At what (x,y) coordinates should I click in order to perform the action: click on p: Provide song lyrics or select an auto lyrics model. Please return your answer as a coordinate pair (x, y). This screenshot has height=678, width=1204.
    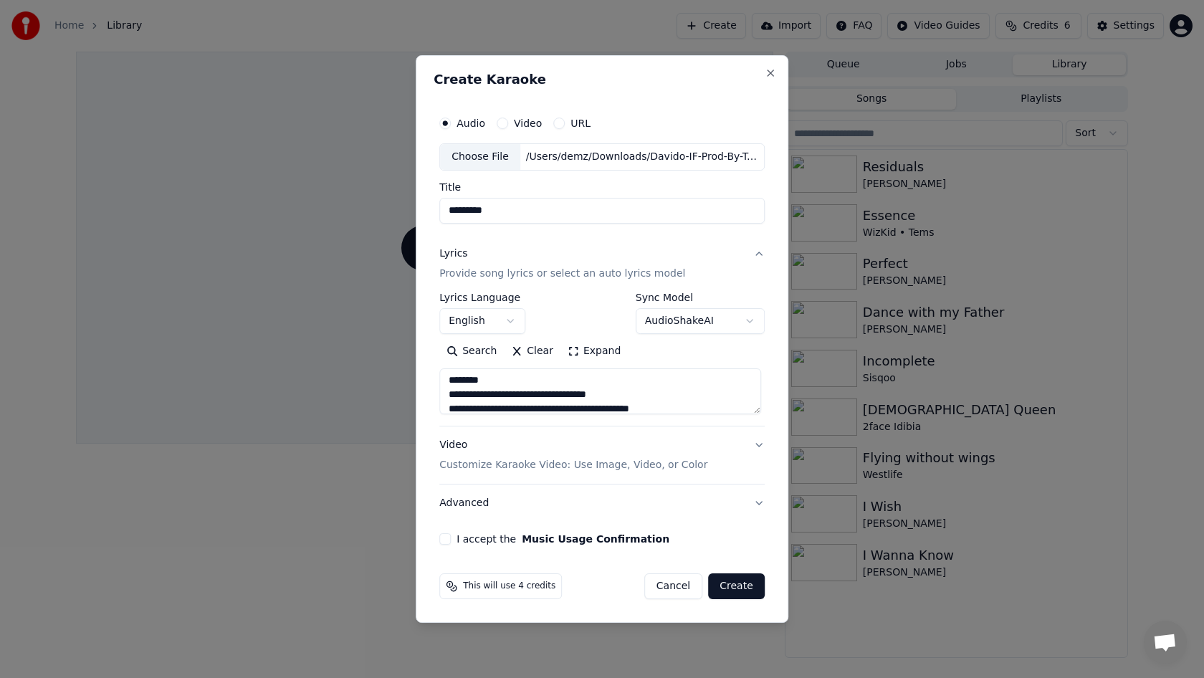
    Looking at the image, I should click on (562, 274).